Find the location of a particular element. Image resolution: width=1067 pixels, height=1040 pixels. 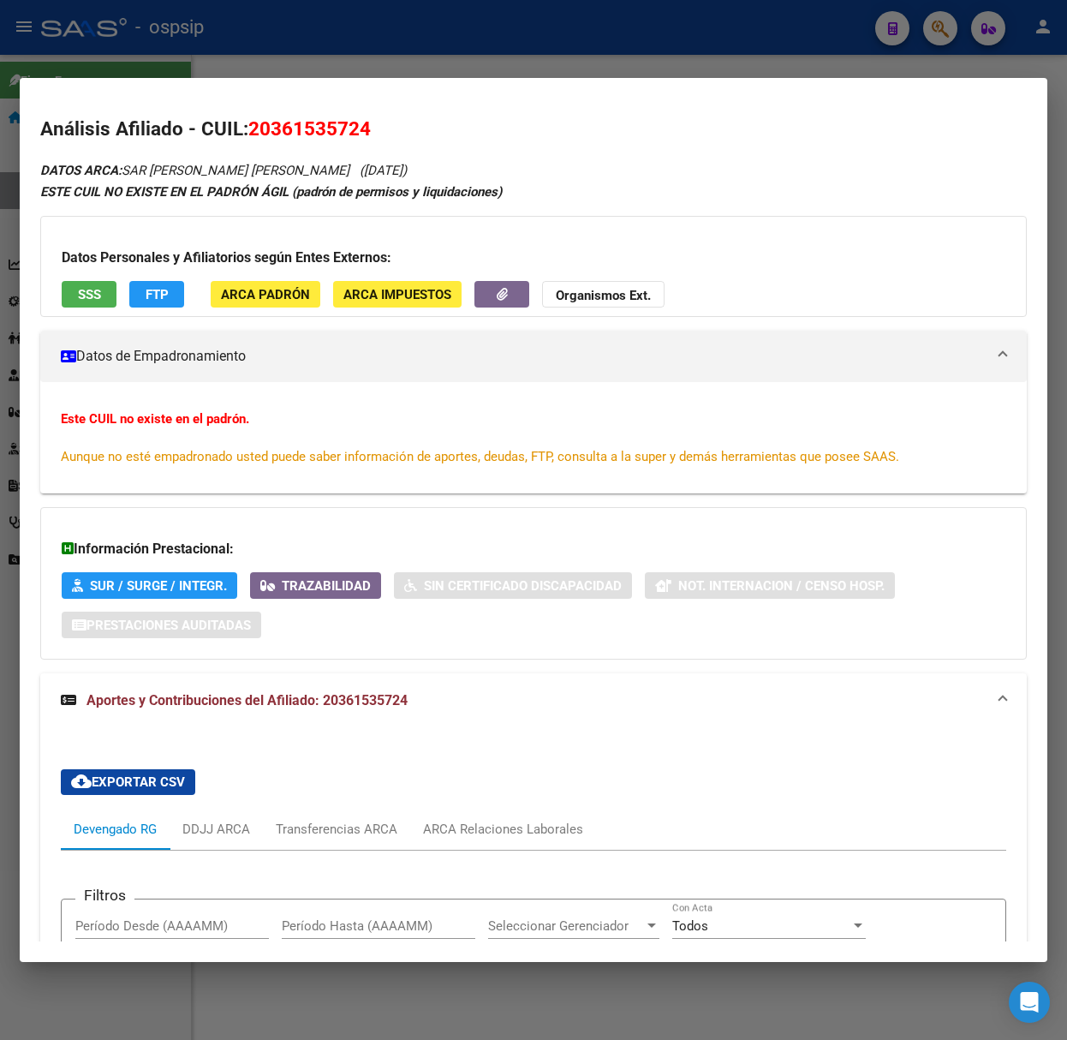

span: Todos is located at coordinates (690, 926).